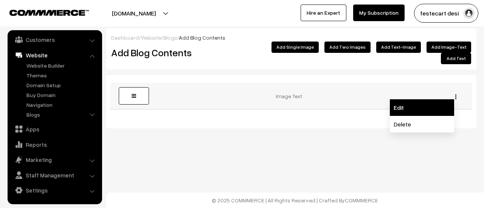 This screenshot has width=484, height=208. Describe the element at coordinates (379, 13) in the screenshot. I see `a: My Subscription` at that location.